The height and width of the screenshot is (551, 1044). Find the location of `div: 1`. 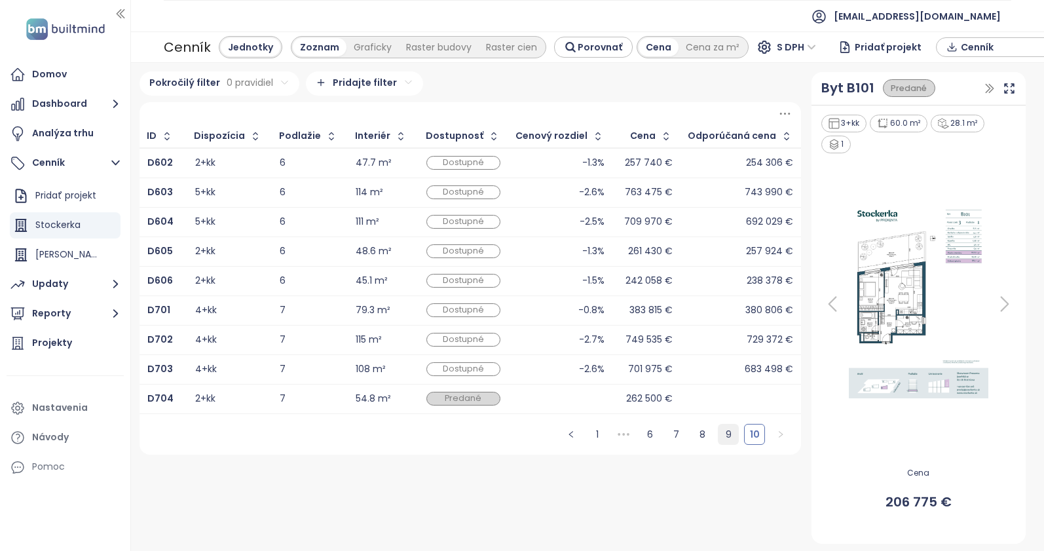

div: 1 is located at coordinates (837, 144).